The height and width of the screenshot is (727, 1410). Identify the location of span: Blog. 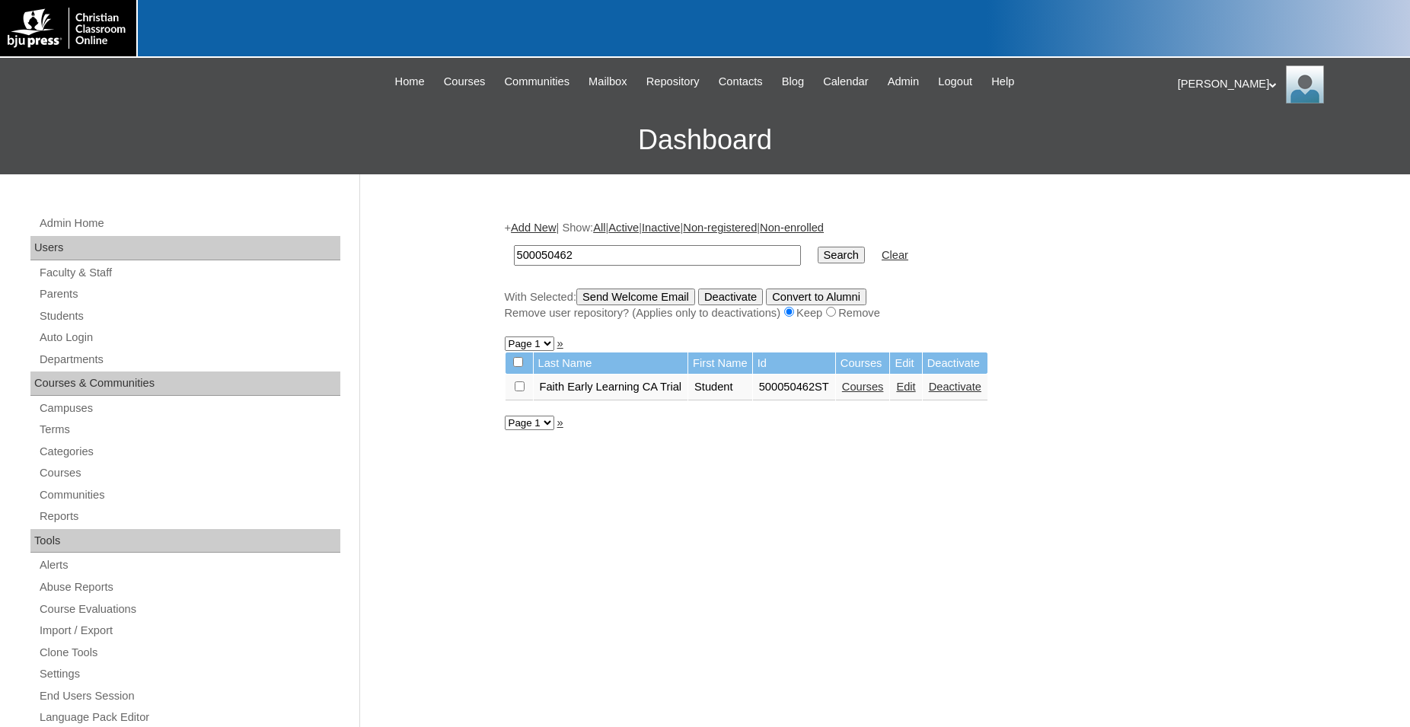
(793, 81).